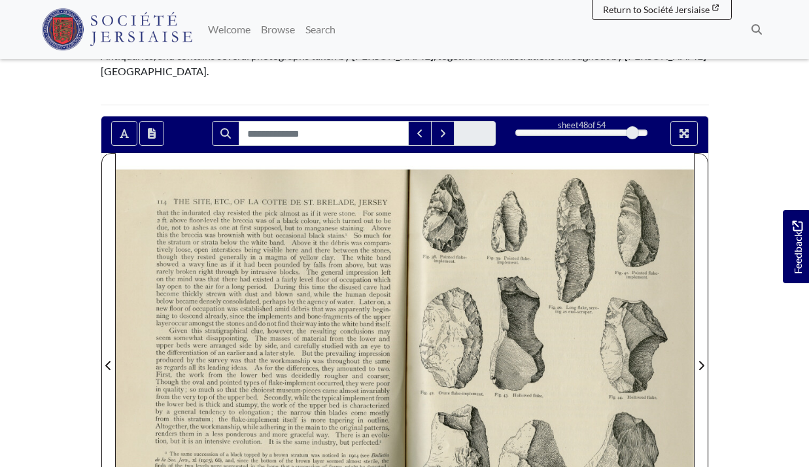 The width and height of the screenshot is (809, 467). I want to click on button: Full screen mode, so click(684, 133).